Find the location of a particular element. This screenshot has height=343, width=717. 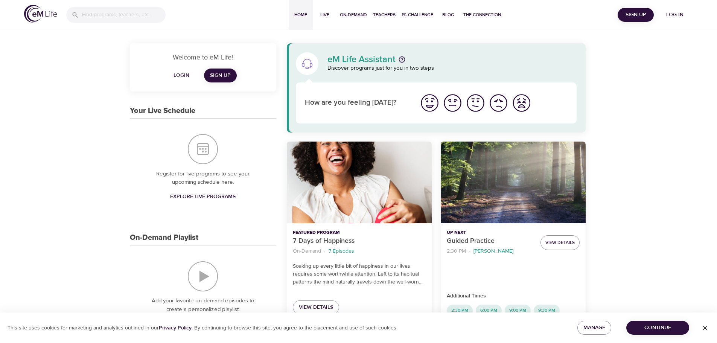

a: View Details is located at coordinates (316, 307).